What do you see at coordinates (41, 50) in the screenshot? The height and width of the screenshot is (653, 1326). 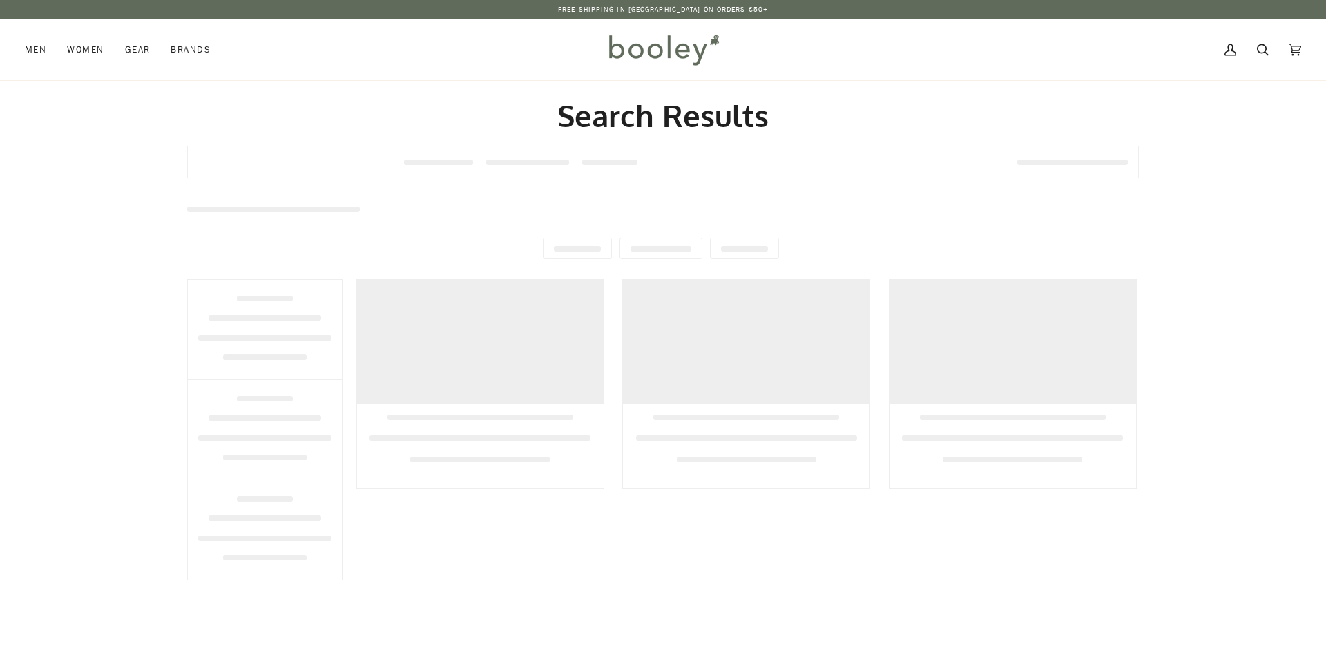 I see `div: Men` at bounding box center [41, 50].